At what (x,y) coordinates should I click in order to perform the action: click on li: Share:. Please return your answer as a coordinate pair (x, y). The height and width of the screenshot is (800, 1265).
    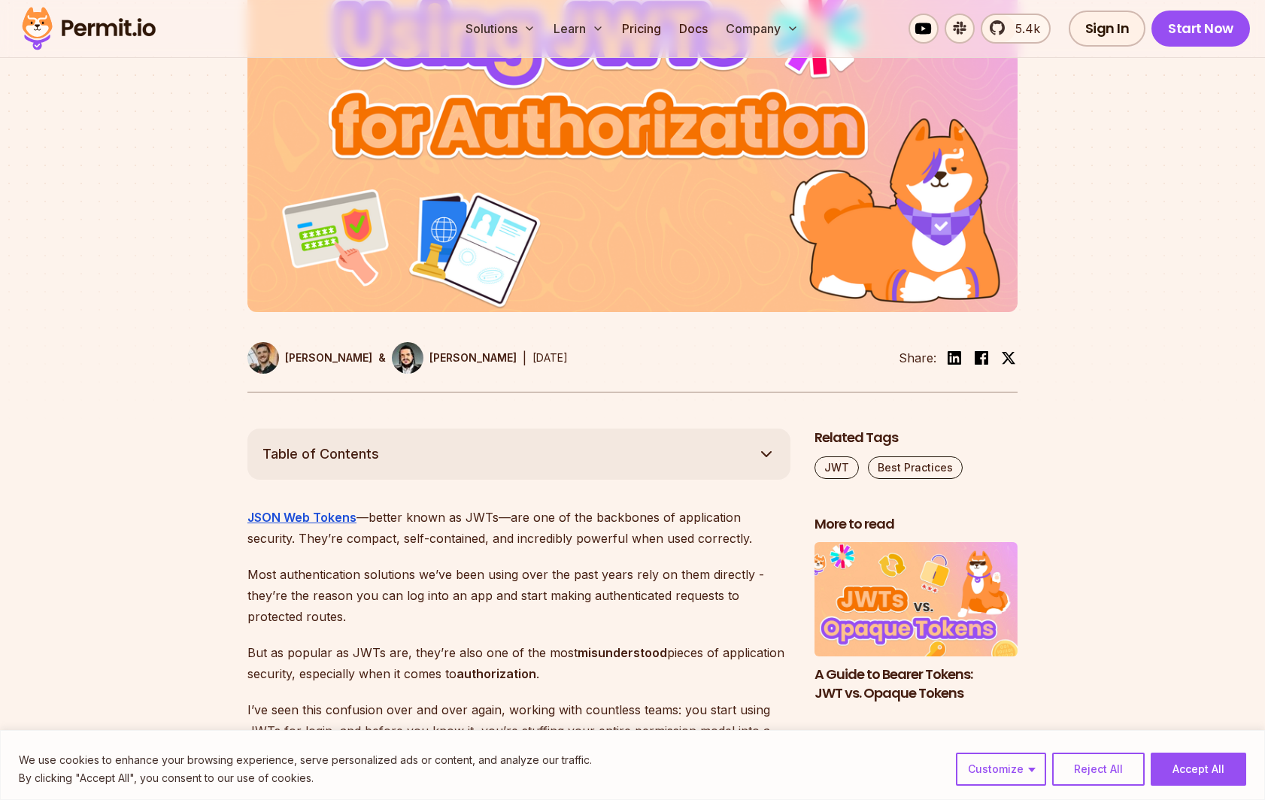
    Looking at the image, I should click on (917, 358).